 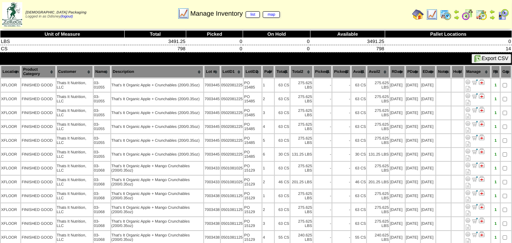 I want to click on td: 0501081125, so click(x=232, y=196).